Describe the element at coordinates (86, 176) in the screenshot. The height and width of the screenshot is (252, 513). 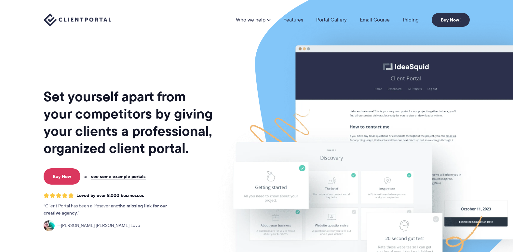
I see `span: or` at that location.